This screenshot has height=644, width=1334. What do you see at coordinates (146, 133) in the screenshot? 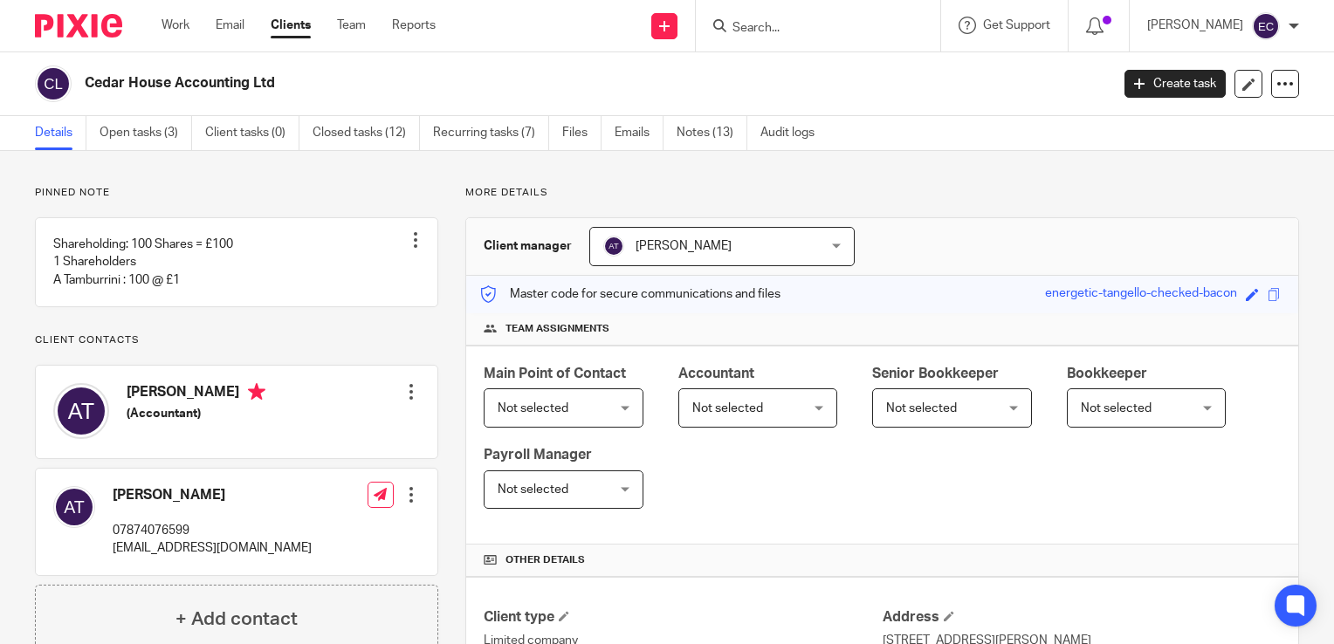
I see `a: Open tasks (3)` at bounding box center [146, 133].